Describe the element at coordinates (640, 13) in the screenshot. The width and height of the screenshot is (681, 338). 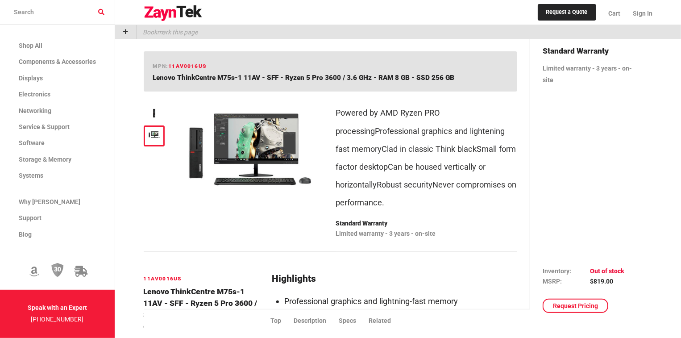
I see `a: Sign In` at that location.